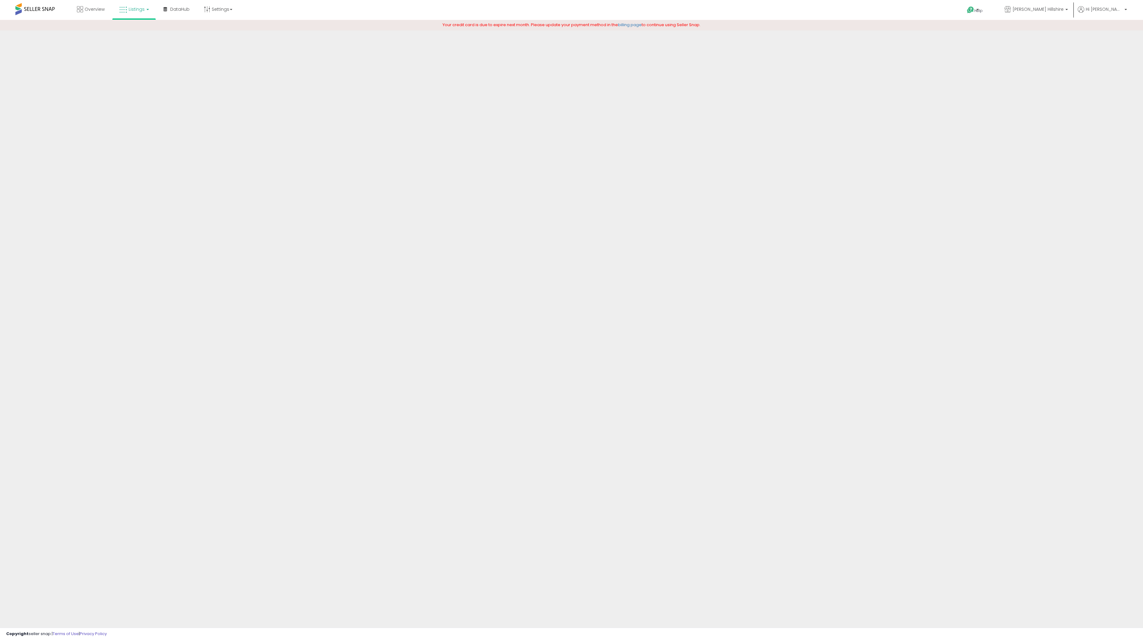 This screenshot has width=1143, height=640. I want to click on span: Help, so click(978, 10).